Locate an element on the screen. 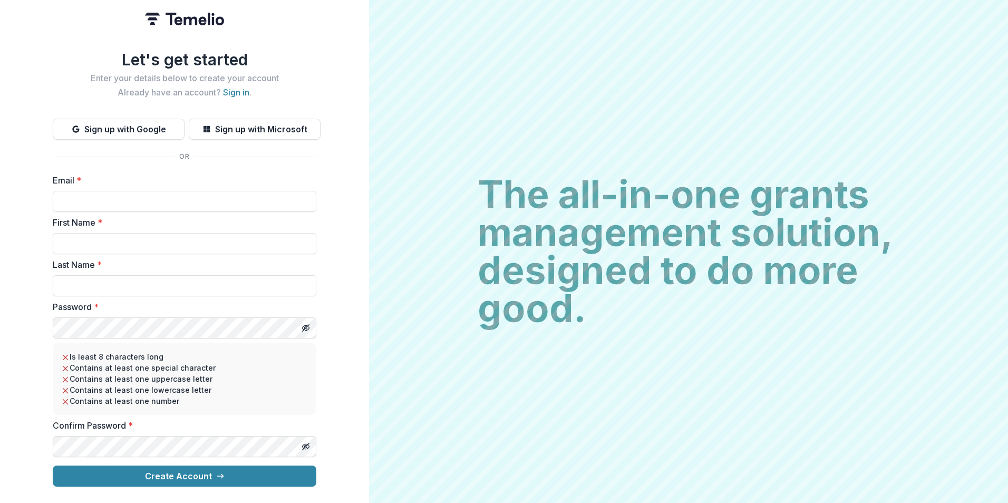 The height and width of the screenshot is (503, 1008). h2: Enter your details below to create your account is located at coordinates (185, 78).